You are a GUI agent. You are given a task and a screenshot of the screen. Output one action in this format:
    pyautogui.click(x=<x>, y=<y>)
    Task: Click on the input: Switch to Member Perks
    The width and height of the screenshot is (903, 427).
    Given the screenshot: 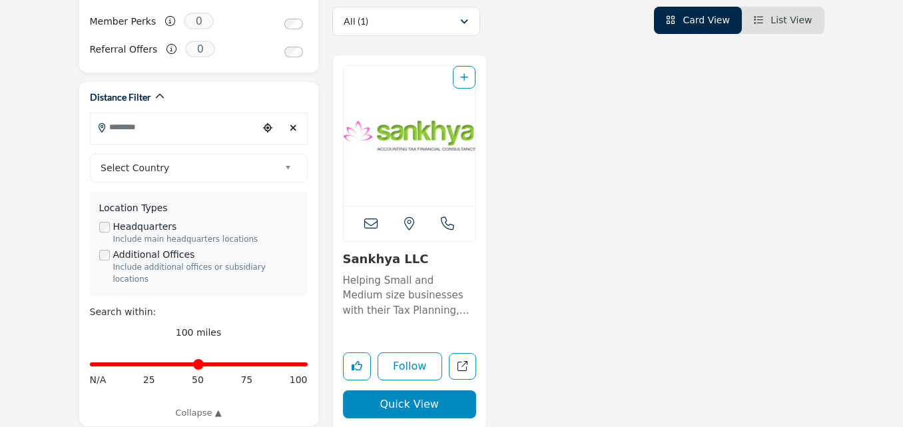 What is the action you would take?
    pyautogui.click(x=294, y=24)
    